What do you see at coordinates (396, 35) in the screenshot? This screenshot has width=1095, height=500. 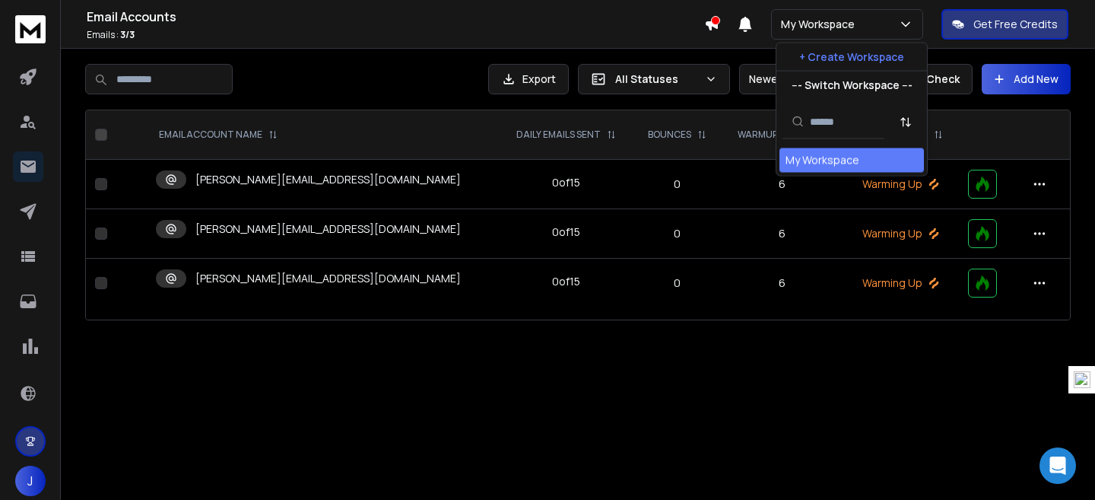 I see `p: Emails :` at bounding box center [396, 35].